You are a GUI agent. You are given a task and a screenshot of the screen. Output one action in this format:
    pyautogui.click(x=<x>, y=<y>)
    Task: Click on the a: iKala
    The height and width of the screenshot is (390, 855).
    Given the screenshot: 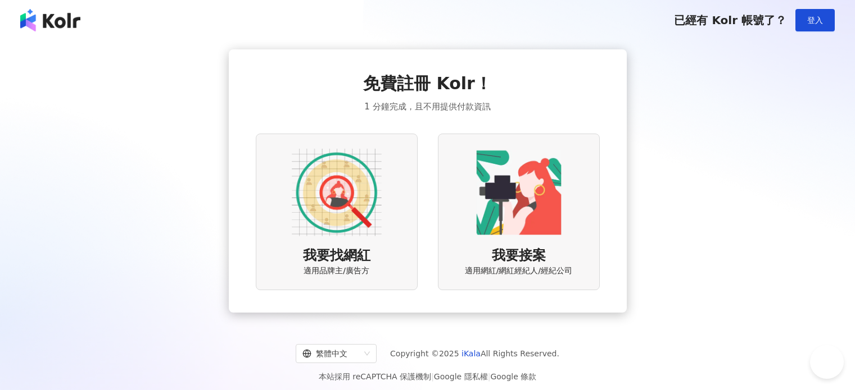 What is the action you would take?
    pyautogui.click(x=471, y=354)
    